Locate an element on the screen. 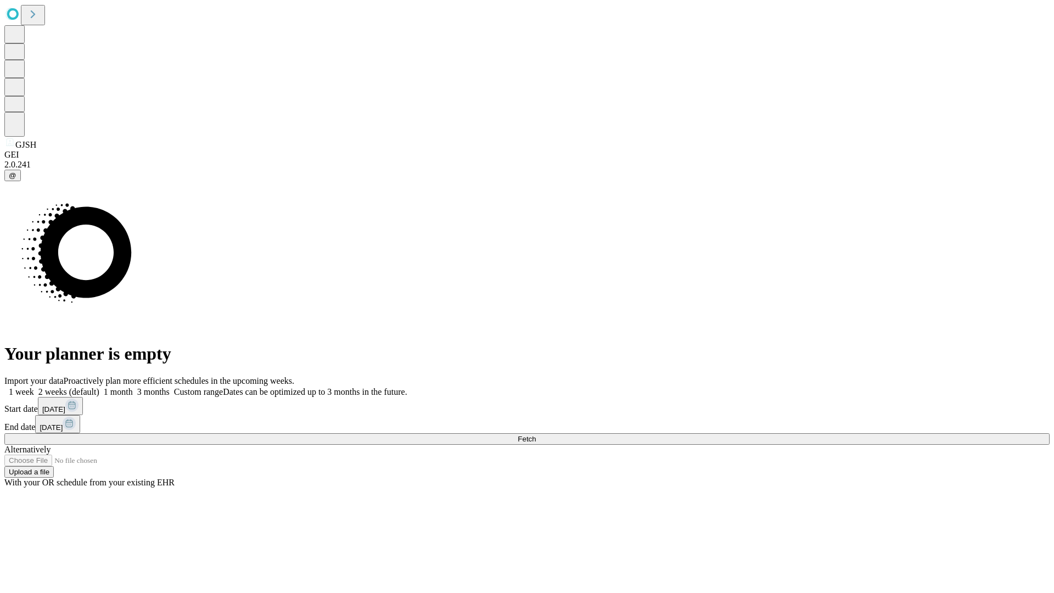 The image size is (1054, 593). span: GJSH is located at coordinates (26, 144).